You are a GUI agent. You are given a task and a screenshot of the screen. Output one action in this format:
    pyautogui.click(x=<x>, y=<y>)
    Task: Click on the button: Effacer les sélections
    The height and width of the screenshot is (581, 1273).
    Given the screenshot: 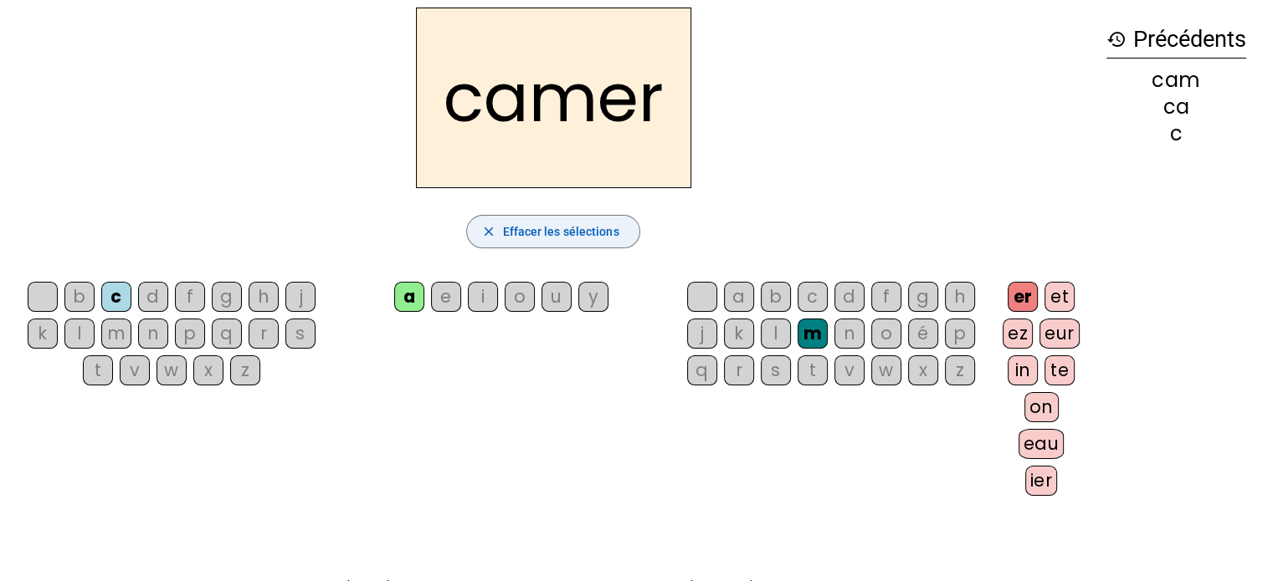 What is the action you would take?
    pyautogui.click(x=552, y=232)
    